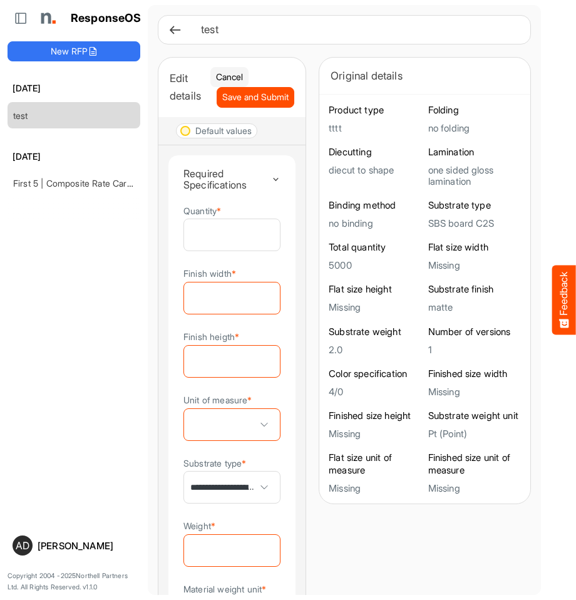  What do you see at coordinates (232, 179) in the screenshot?
I see `summary: Toggle content` at bounding box center [232, 179].